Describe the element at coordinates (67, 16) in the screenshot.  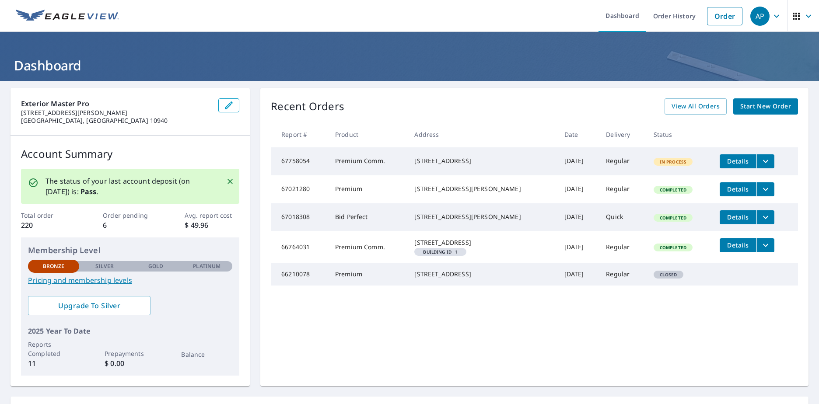
I see `img: EV Logo` at that location.